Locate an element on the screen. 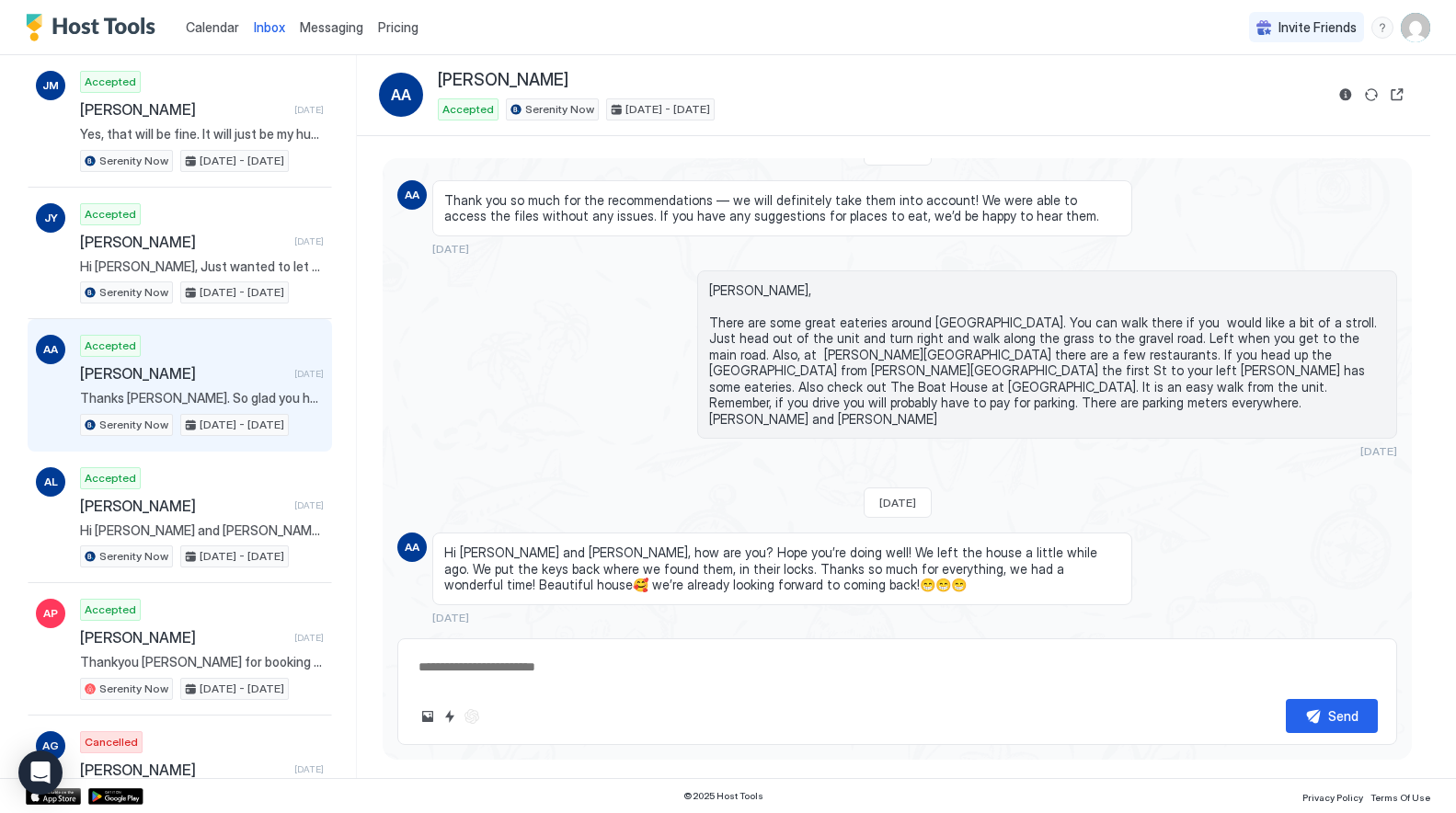 The image size is (1456, 813). a: Terms Of Use is located at coordinates (1400, 795).